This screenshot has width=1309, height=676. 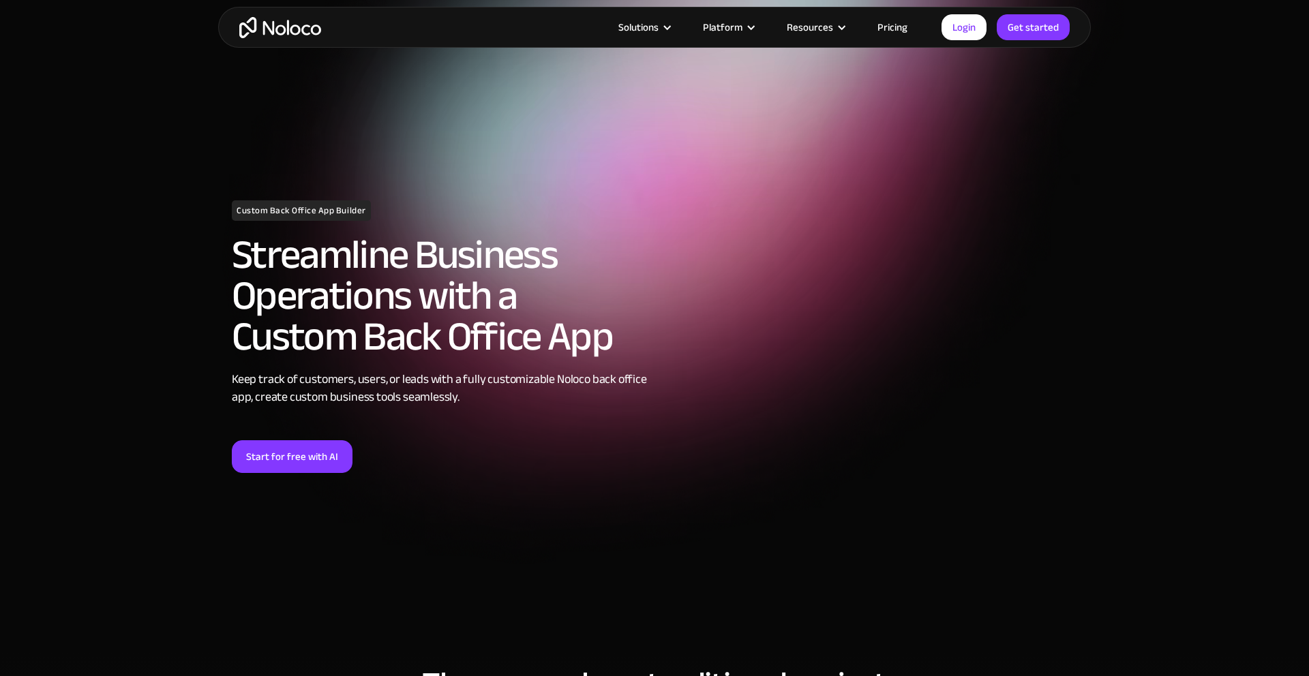 I want to click on a: Login, so click(x=964, y=27).